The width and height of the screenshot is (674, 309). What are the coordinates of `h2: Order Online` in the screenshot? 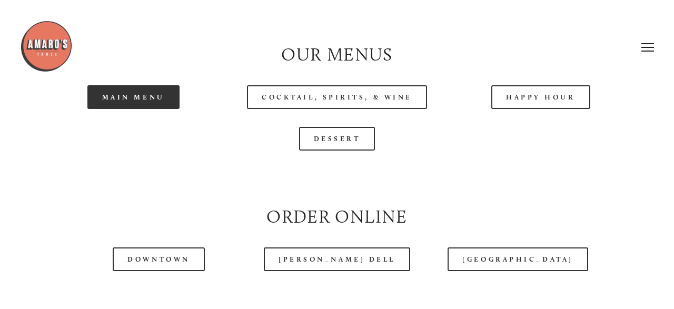 It's located at (337, 217).